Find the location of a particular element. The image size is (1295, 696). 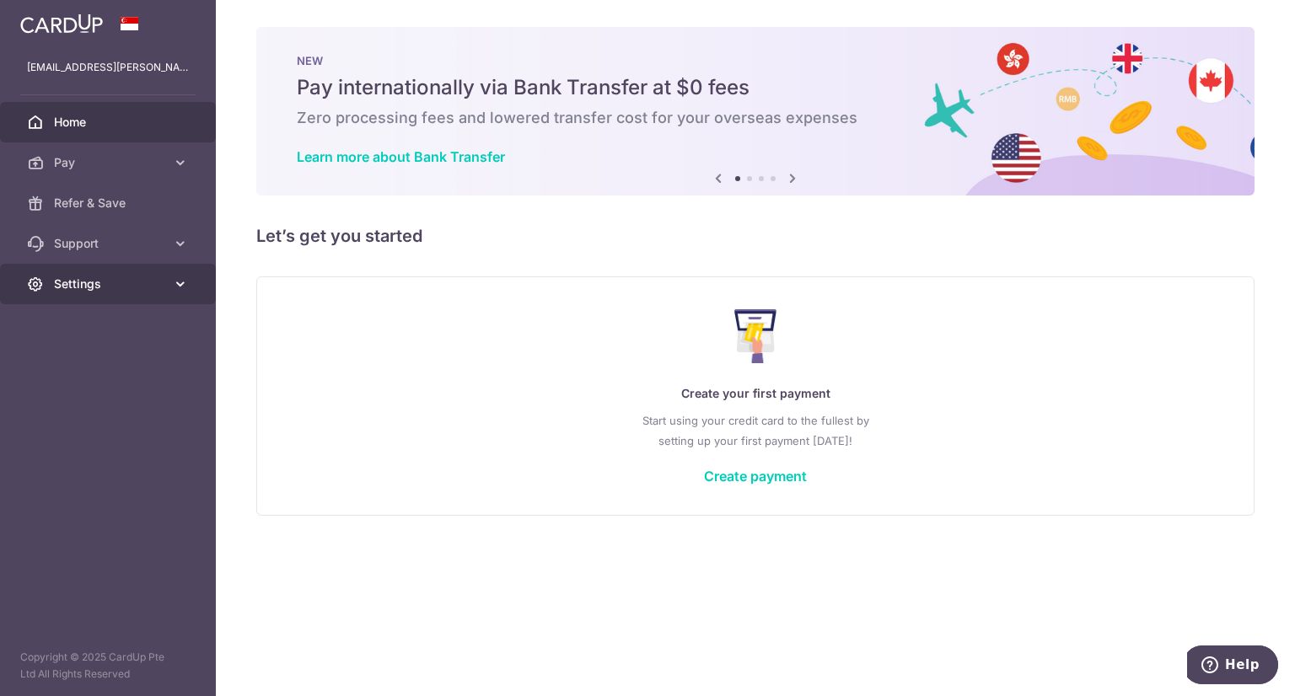

span: Refer & Save is located at coordinates (110, 203).